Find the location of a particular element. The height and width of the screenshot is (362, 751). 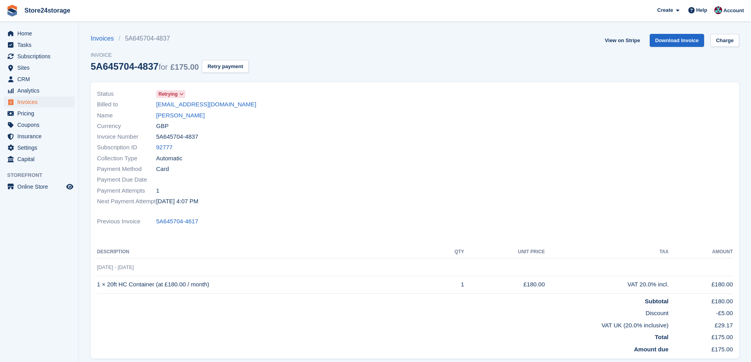

td: £29.17 is located at coordinates (701, 324).